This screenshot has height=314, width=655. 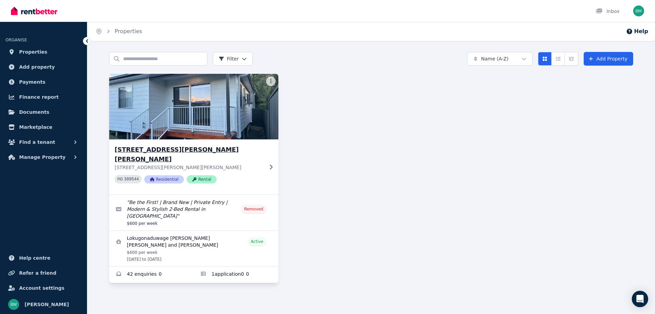 I want to click on span: ORGANISE, so click(x=16, y=40).